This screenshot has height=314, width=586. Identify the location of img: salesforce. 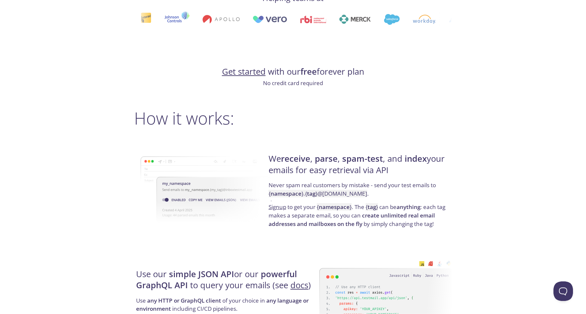
(391, 19).